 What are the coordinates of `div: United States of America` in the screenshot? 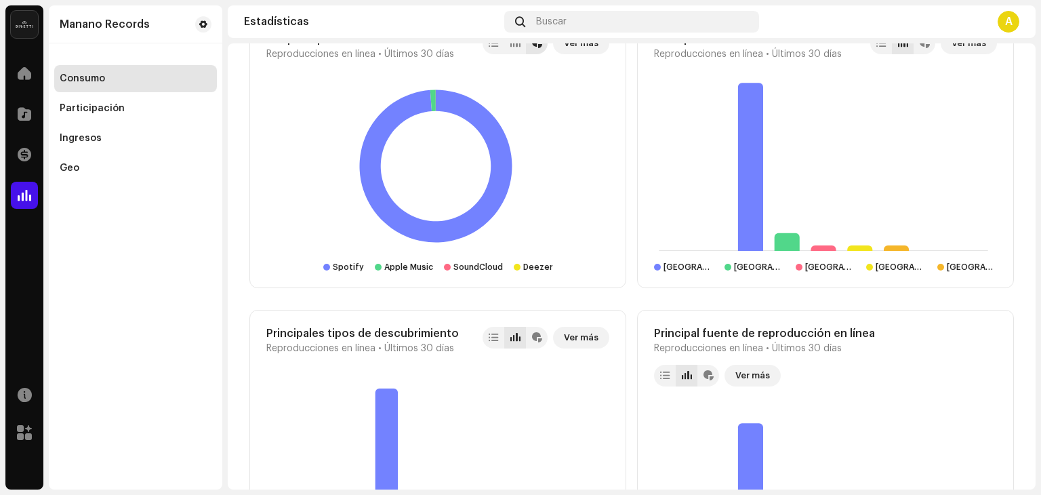 It's located at (759, 267).